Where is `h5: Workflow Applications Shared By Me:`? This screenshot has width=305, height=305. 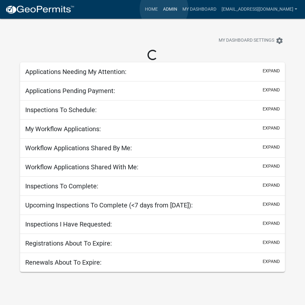
h5: Workflow Applications Shared By Me: is located at coordinates (79, 148).